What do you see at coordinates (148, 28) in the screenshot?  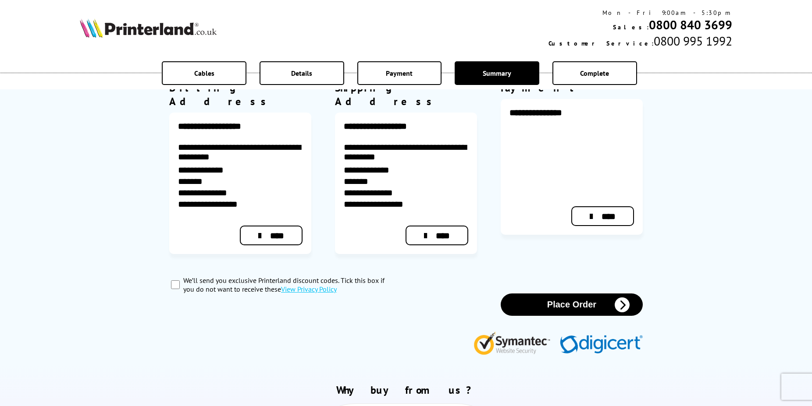 I see `img: Printerland Logo` at bounding box center [148, 28].